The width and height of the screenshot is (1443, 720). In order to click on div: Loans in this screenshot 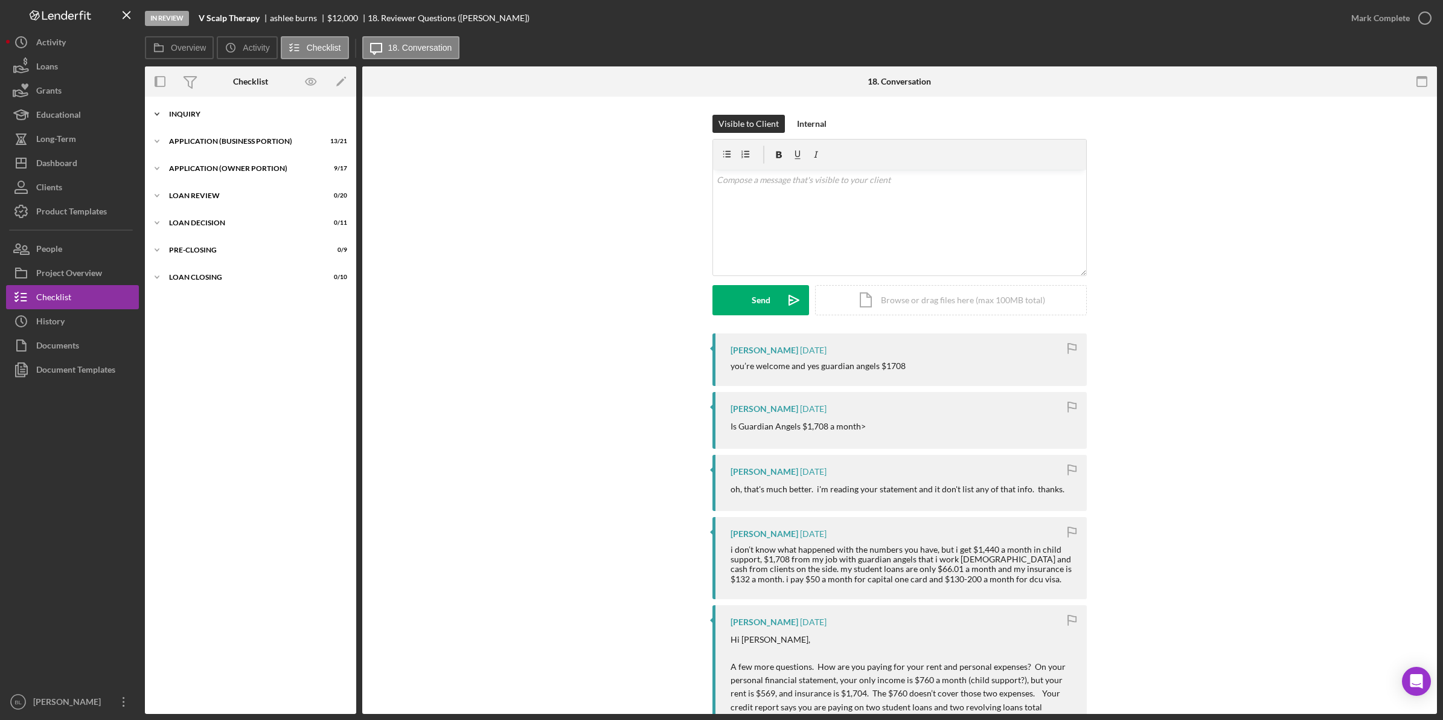, I will do `click(47, 68)`.